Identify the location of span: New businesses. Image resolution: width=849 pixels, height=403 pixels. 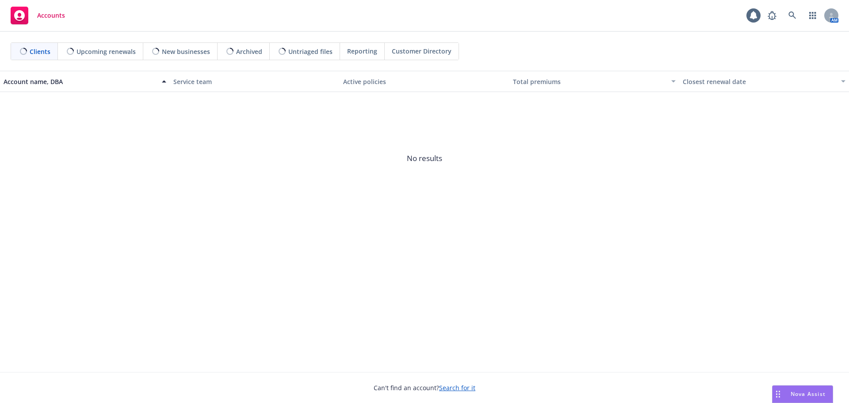
(186, 51).